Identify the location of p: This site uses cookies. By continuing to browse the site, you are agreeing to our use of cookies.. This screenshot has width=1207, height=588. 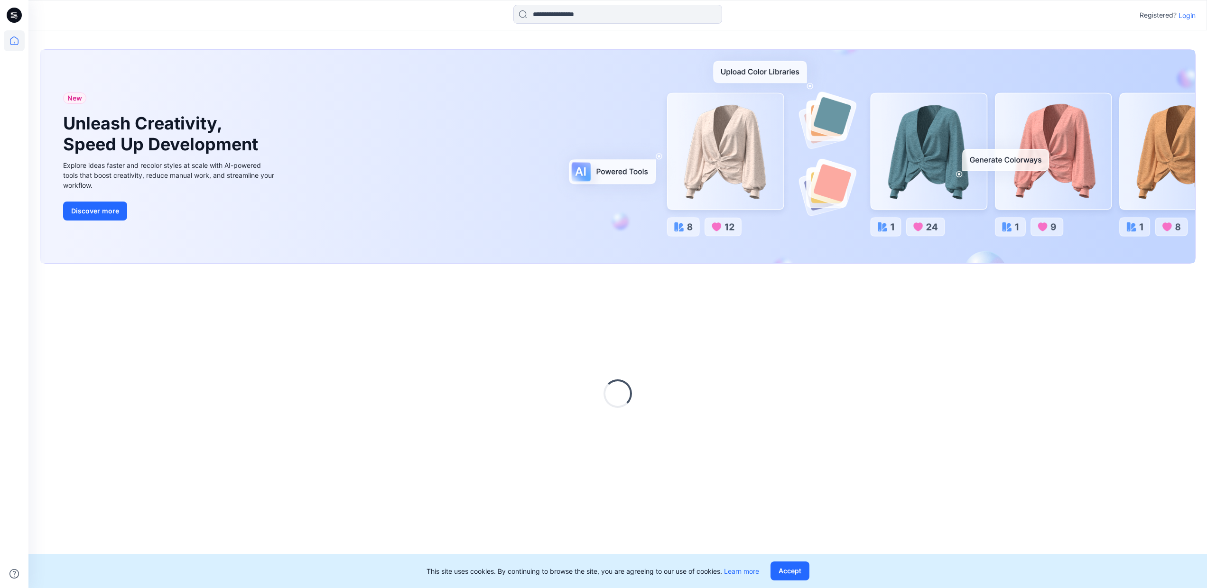
(593, 571).